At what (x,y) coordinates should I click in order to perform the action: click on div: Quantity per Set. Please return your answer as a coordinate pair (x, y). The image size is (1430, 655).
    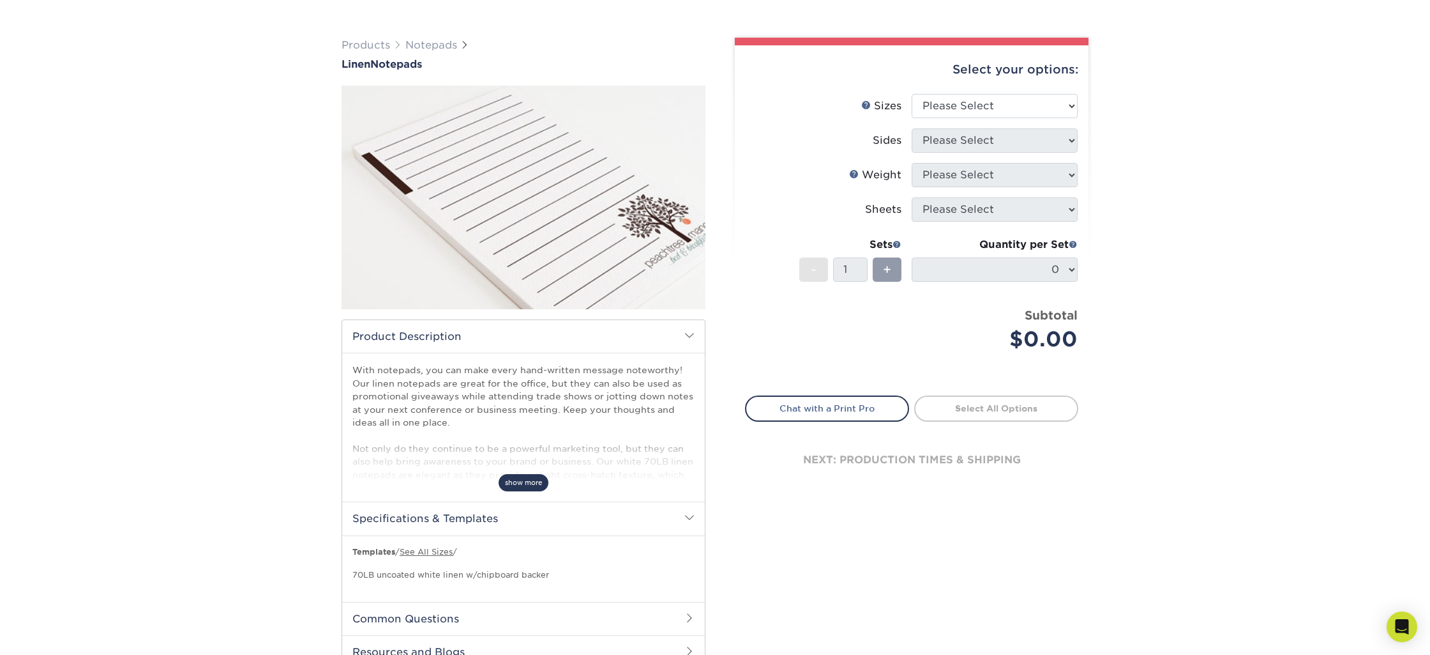
    Looking at the image, I should click on (995, 245).